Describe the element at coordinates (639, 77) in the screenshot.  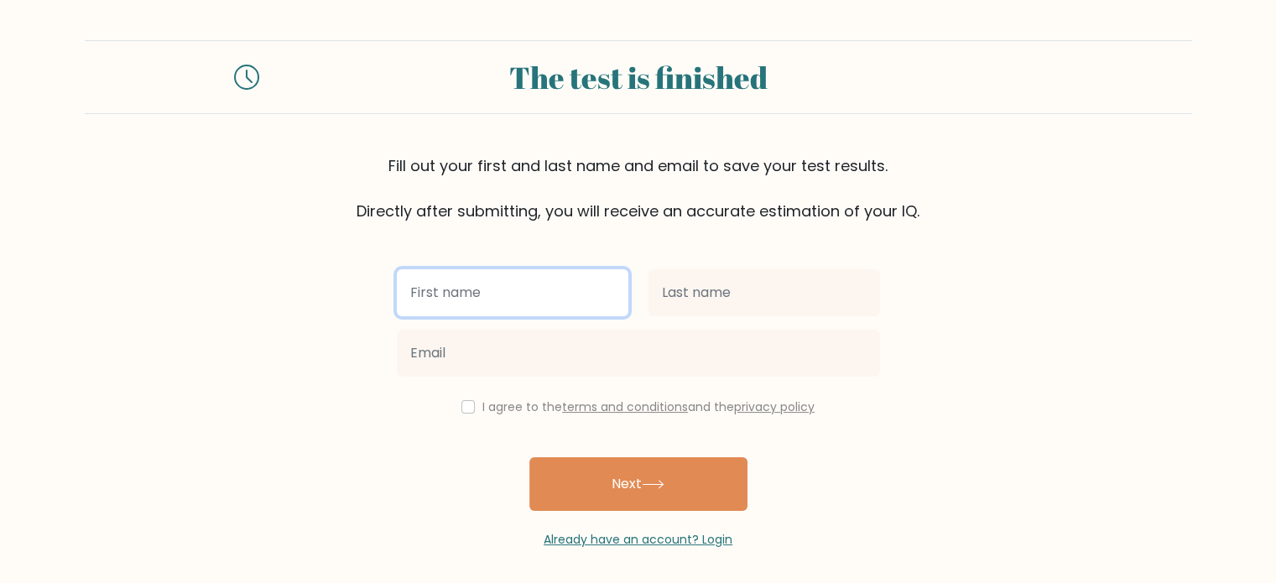
I see `div: The test is finished` at that location.